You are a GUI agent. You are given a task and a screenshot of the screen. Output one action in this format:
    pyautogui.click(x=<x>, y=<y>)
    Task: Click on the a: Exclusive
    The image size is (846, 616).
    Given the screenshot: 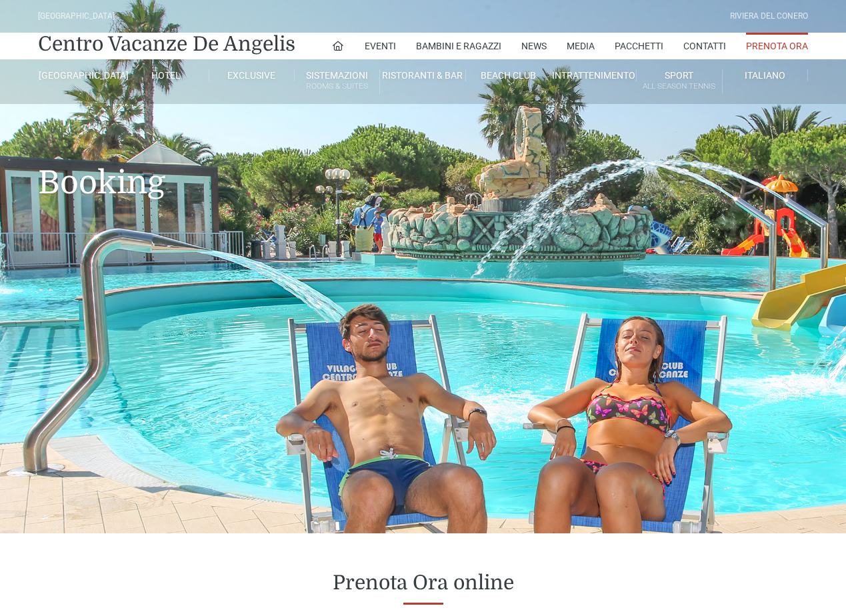 What is the action you would take?
    pyautogui.click(x=252, y=75)
    